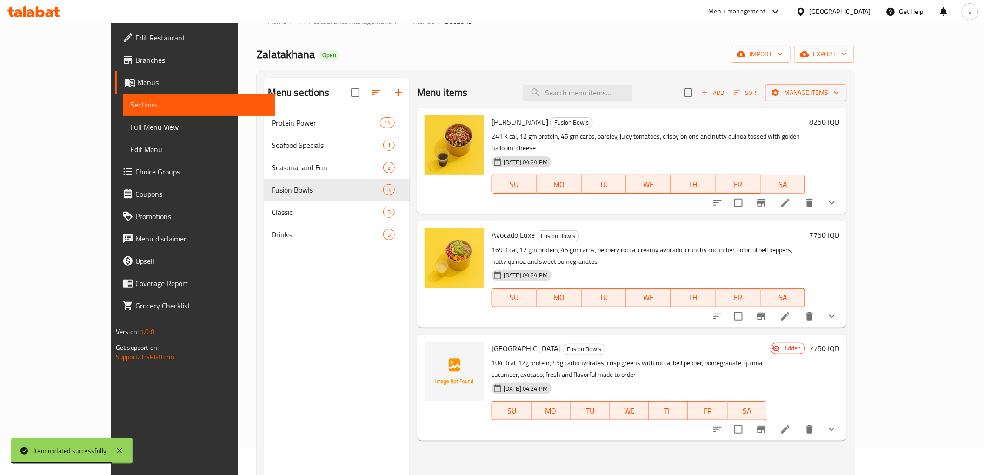  I want to click on a: Edit Restaurant, so click(195, 38).